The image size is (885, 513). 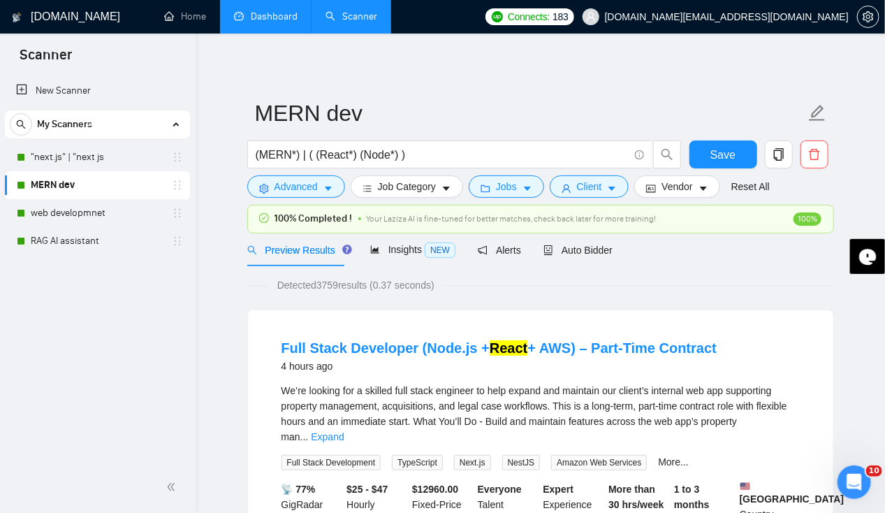 I want to click on span: My Scanners, so click(x=64, y=124).